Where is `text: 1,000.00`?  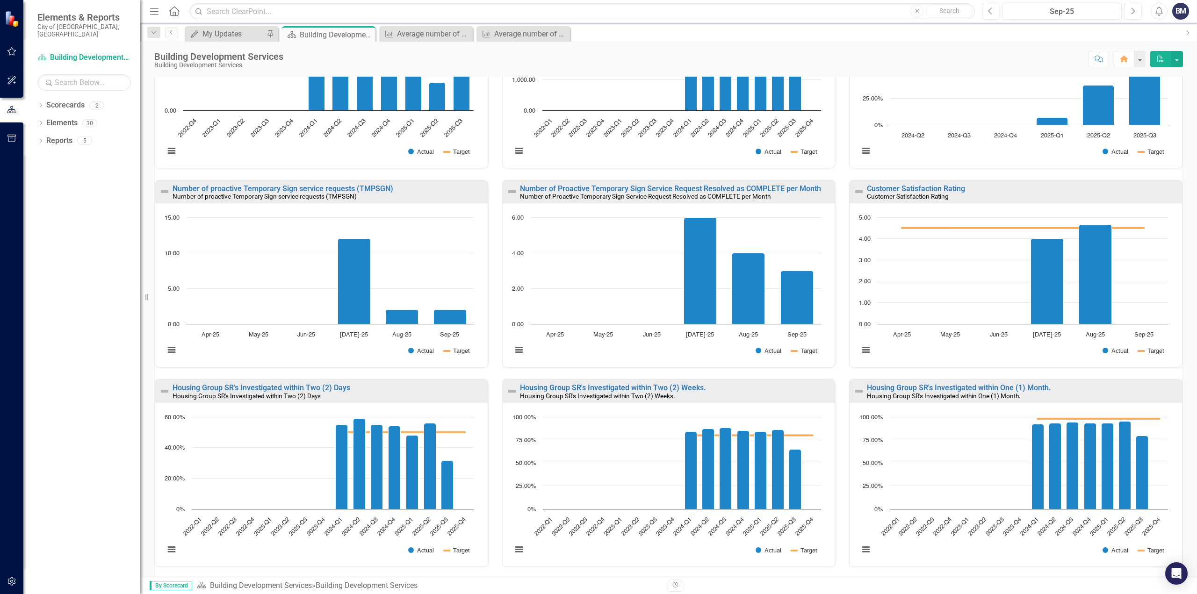
text: 1,000.00 is located at coordinates (524, 80).